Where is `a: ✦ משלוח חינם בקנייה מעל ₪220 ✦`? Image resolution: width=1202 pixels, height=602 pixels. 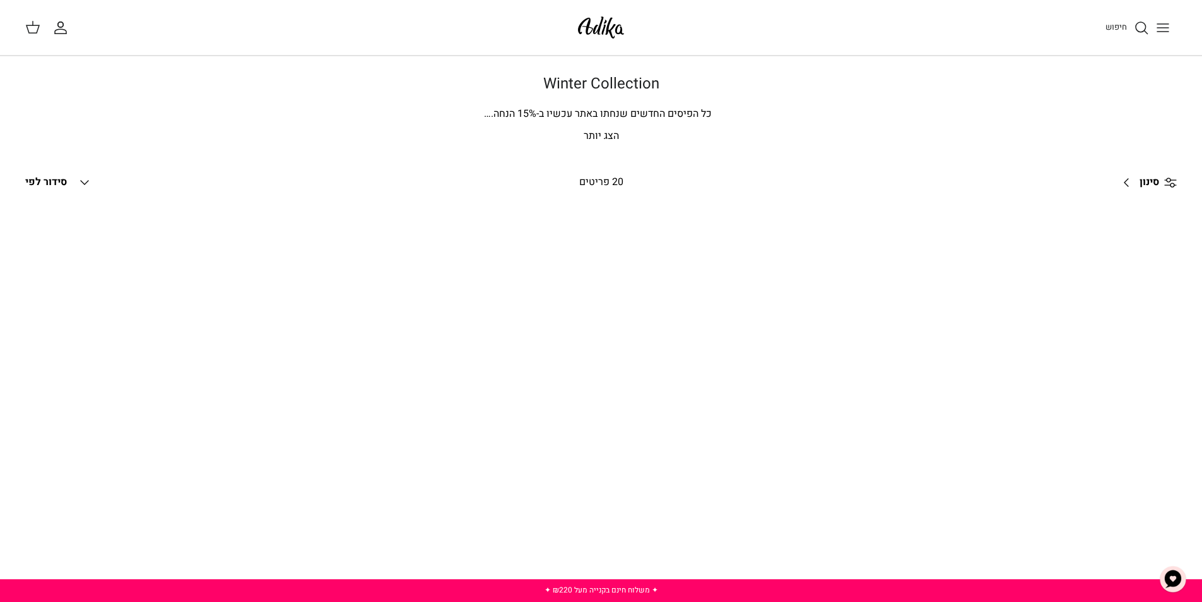
a: ✦ משלוח חינם בקנייה מעל ₪220 ✦ is located at coordinates (602, 590).